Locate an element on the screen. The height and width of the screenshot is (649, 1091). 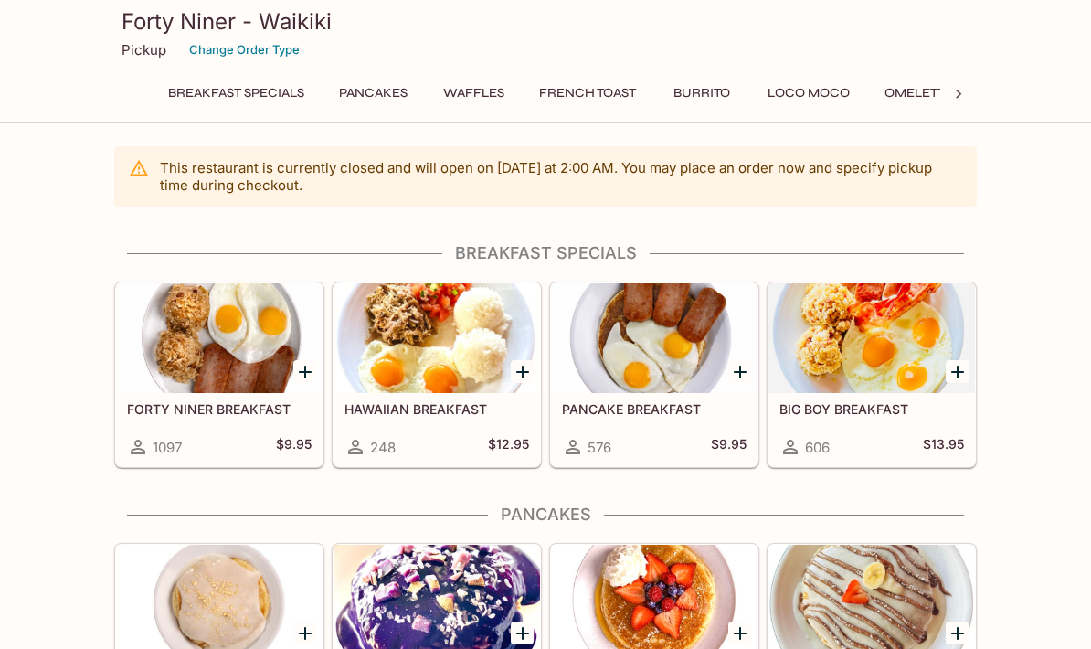
p: Pickup is located at coordinates (143, 49).